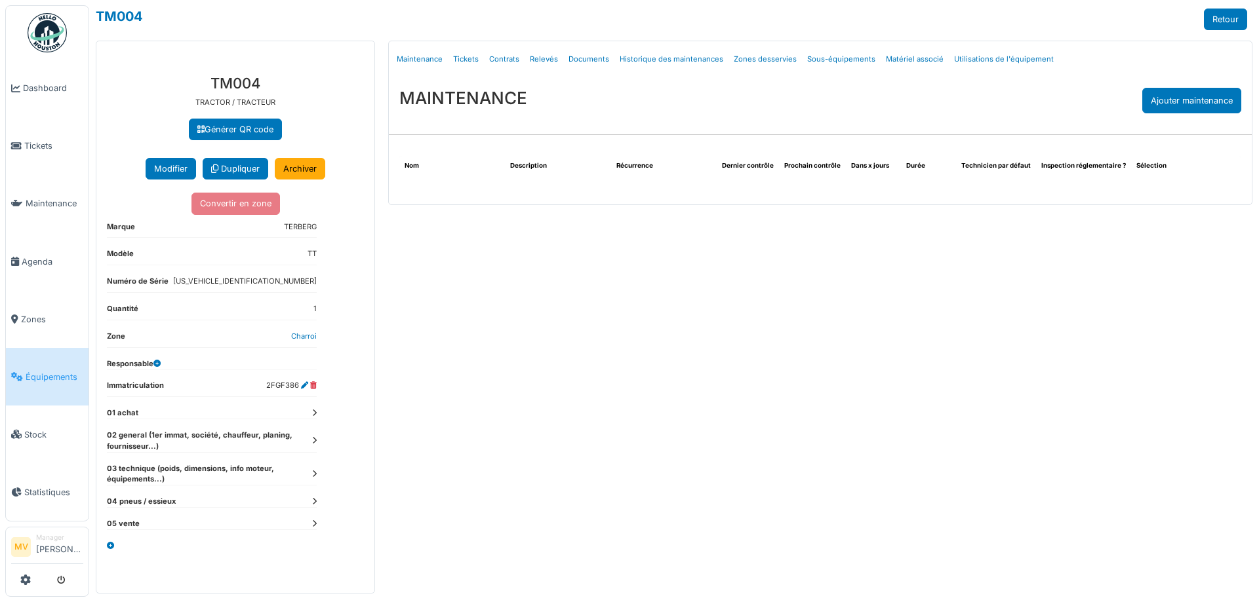 The height and width of the screenshot is (602, 1259). What do you see at coordinates (54, 492) in the screenshot?
I see `span: Statistiques` at bounding box center [54, 492].